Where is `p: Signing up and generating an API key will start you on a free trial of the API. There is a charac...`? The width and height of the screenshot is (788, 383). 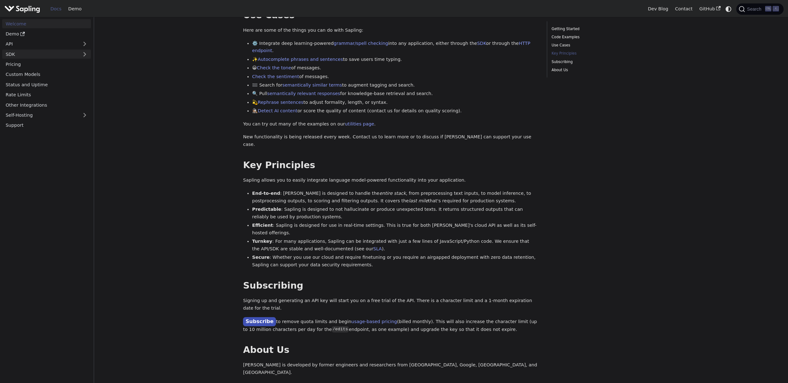
p: Signing up and generating an API key will start you on a free trial of the API. There is a charac... is located at coordinates (391, 305).